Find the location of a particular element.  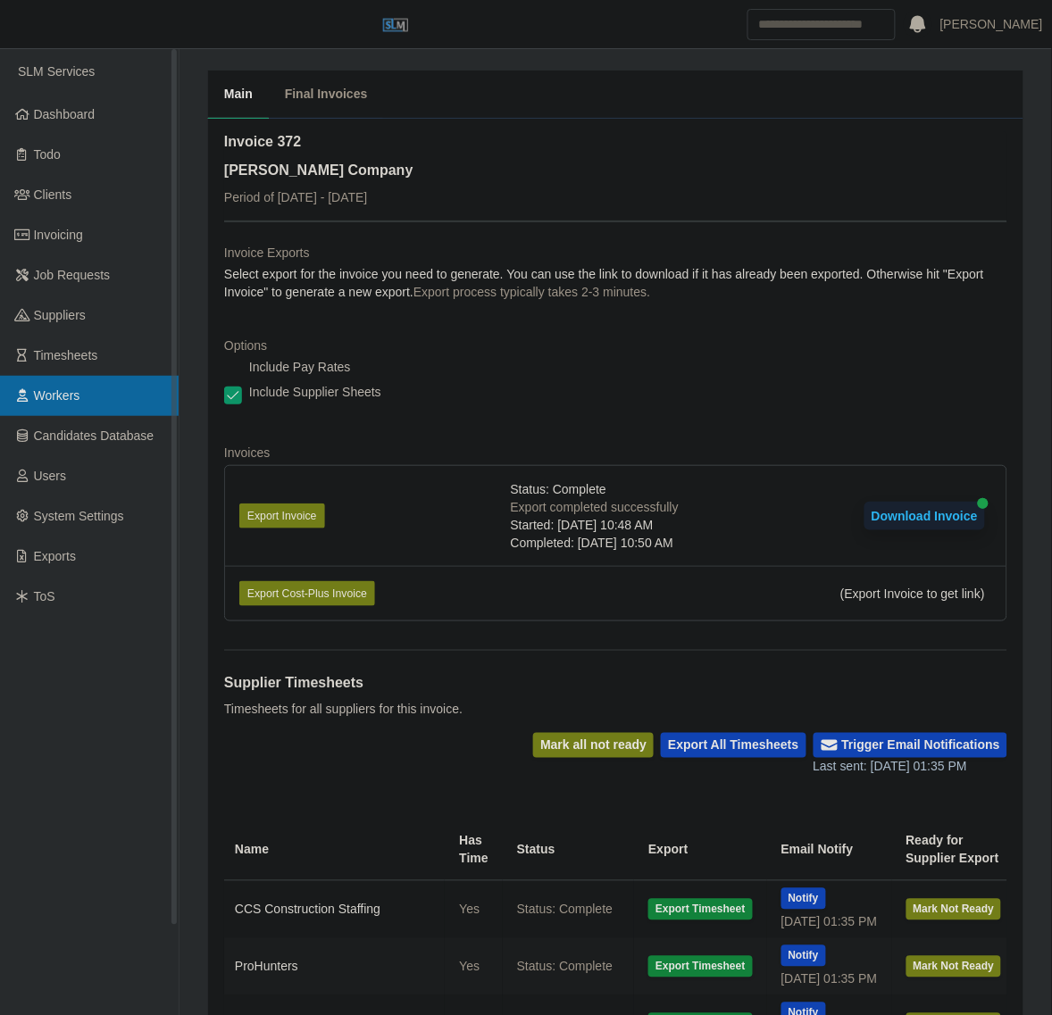

button: Export All Timesheets is located at coordinates (733, 746).